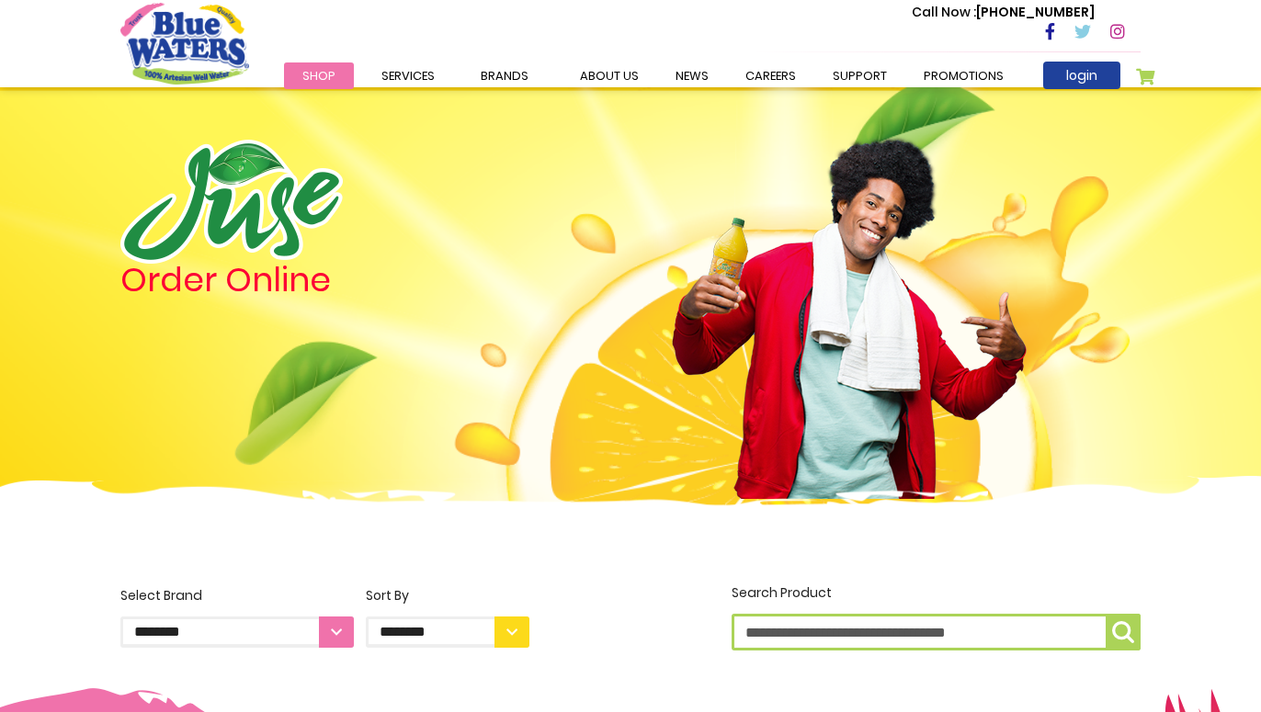 This screenshot has width=1261, height=712. Describe the element at coordinates (936, 617) in the screenshot. I see `label: Search Product` at that location.